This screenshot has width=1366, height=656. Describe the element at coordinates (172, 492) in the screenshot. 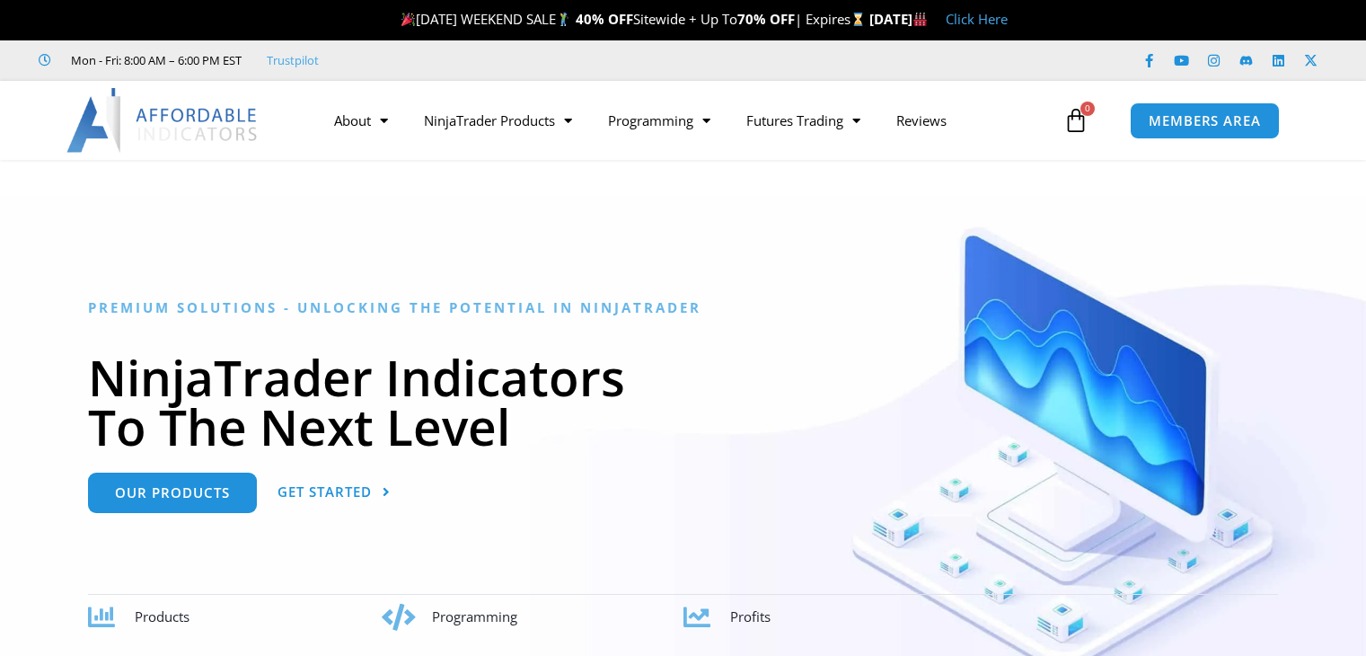

I see `span: Our Products` at that location.